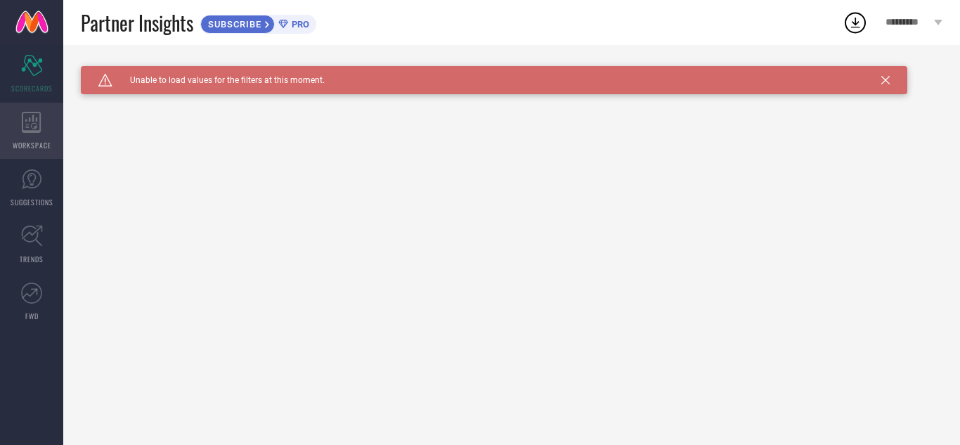 Image resolution: width=960 pixels, height=445 pixels. Describe the element at coordinates (32, 202) in the screenshot. I see `span: SUGGESTIONS` at that location.